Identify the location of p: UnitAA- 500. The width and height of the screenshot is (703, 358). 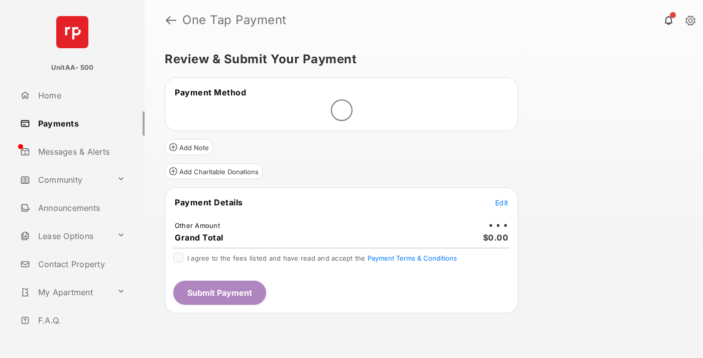
(72, 68).